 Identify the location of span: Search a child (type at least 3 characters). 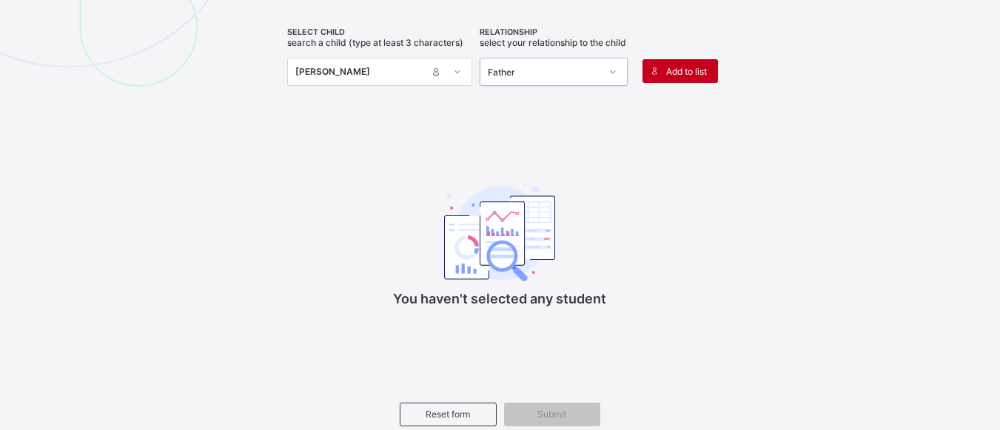
(375, 42).